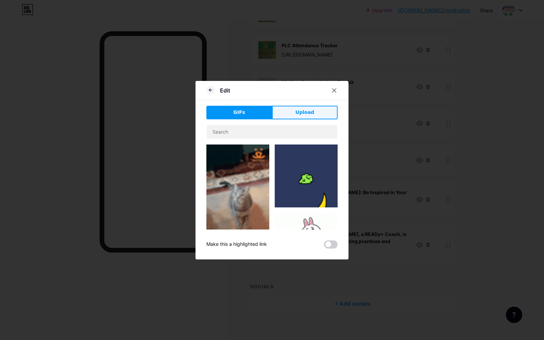 The image size is (544, 340). What do you see at coordinates (237, 245) in the screenshot?
I see `div: Make this a highlighted link` at bounding box center [237, 245].